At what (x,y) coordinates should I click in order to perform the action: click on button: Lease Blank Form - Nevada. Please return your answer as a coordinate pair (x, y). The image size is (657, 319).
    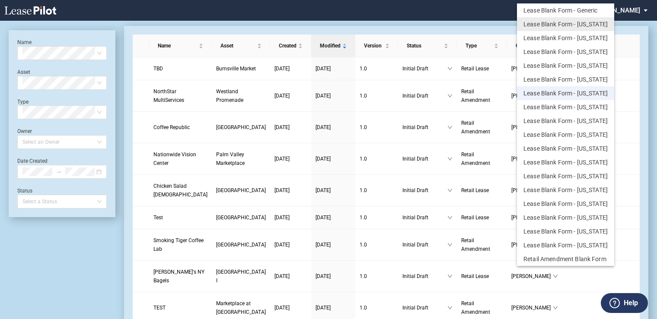
    Looking at the image, I should click on (565, 162).